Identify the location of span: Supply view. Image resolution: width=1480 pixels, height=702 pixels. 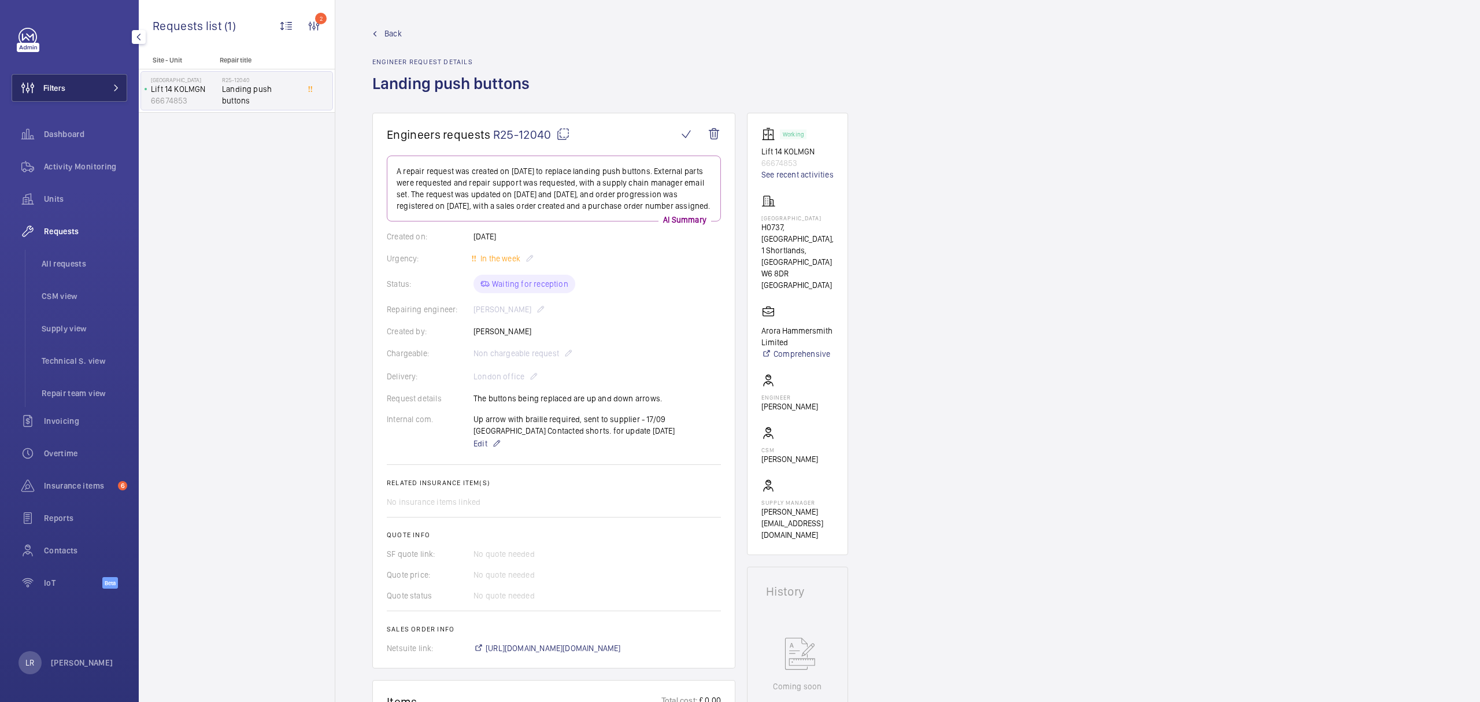
(84, 328).